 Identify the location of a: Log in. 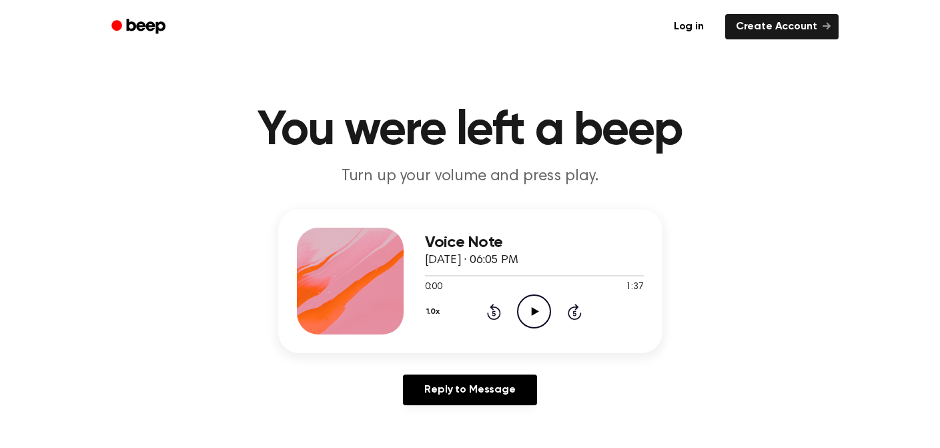
(689, 27).